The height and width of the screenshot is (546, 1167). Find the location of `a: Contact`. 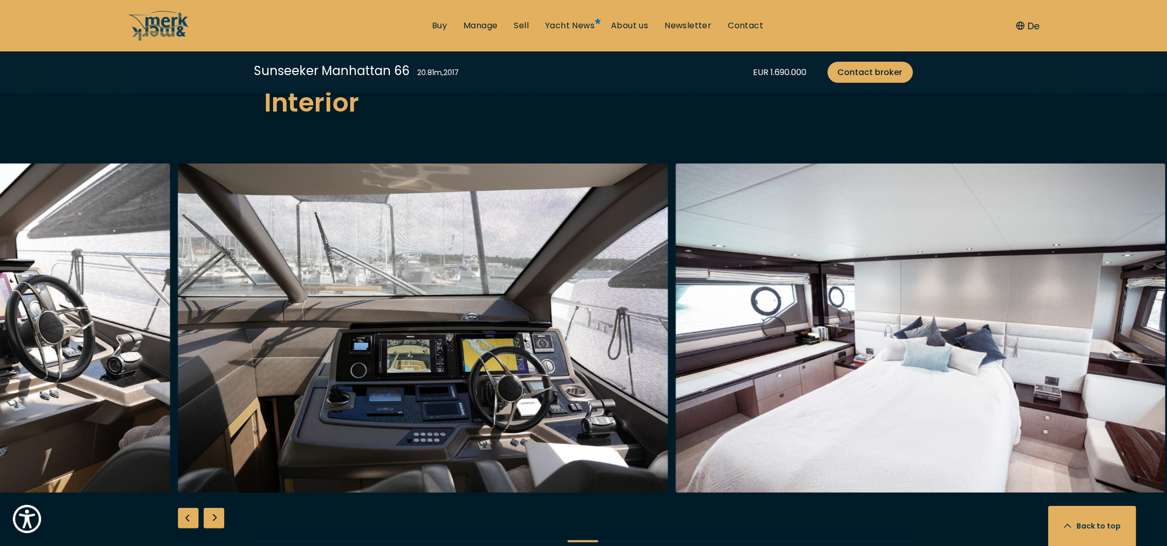

a: Contact is located at coordinates (745, 26).